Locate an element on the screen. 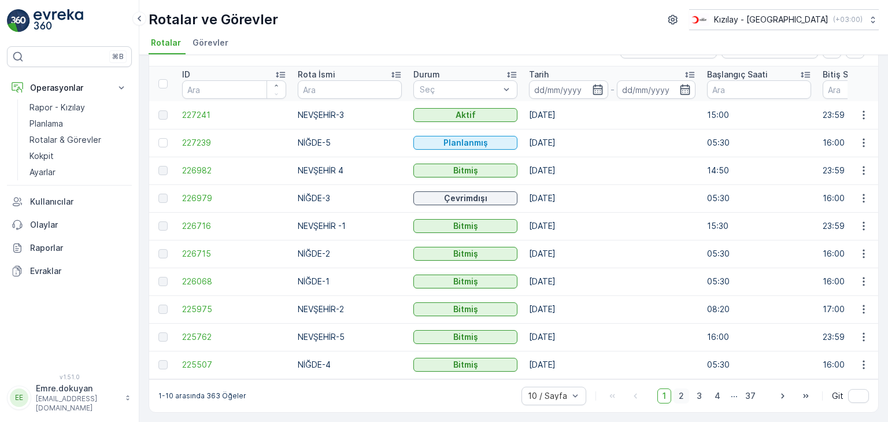 The height and width of the screenshot is (422, 888). p: Rotalar ve Görevler is located at coordinates (213, 20).